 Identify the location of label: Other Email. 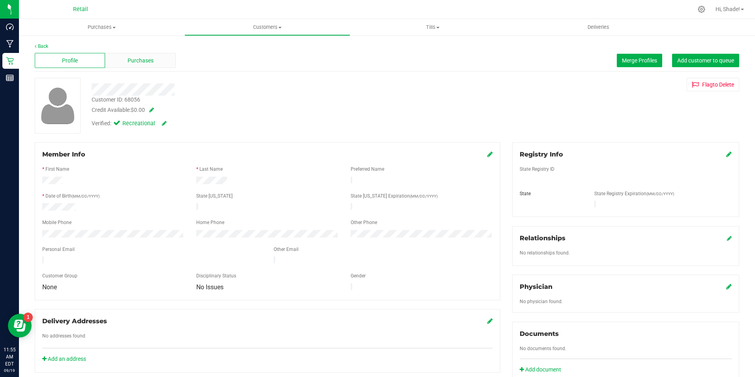
(286, 249).